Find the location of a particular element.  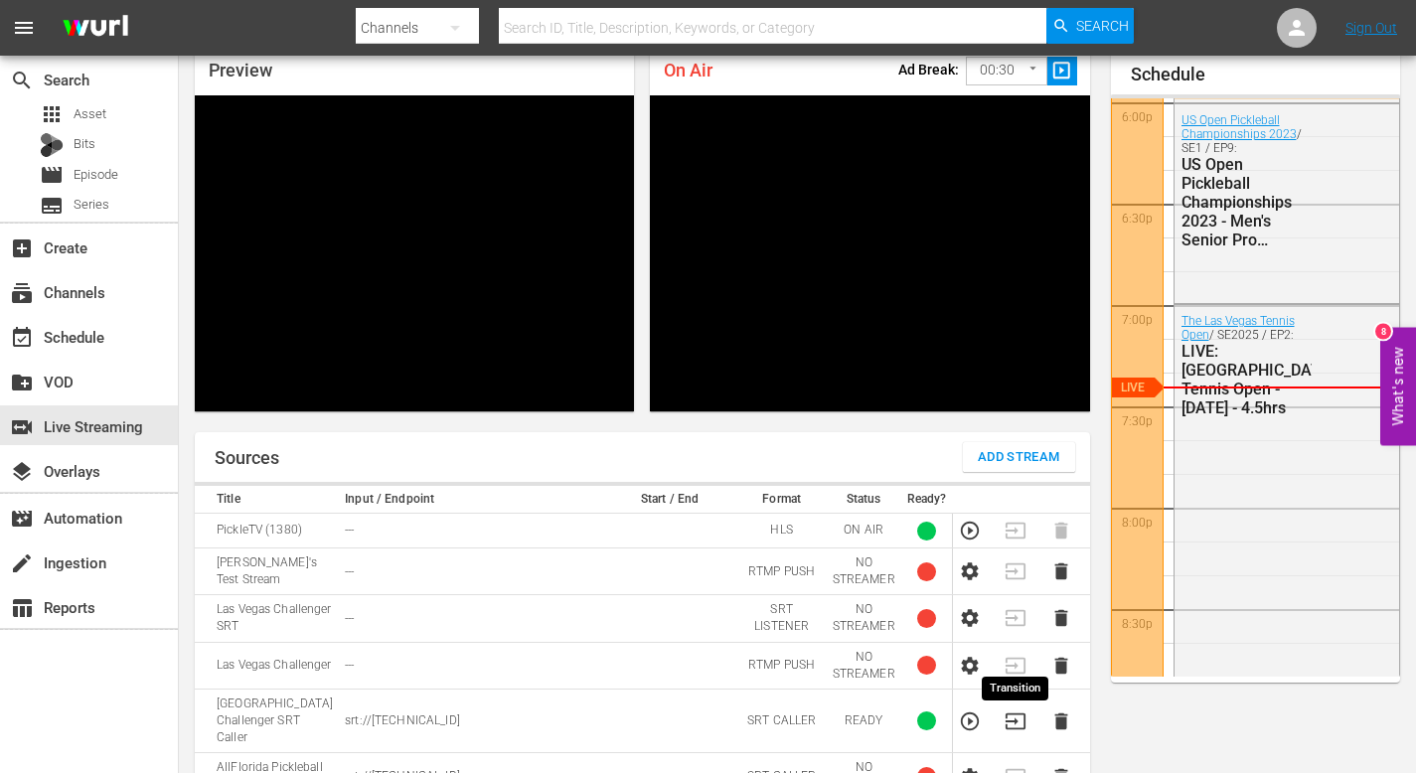

button: Add Stream is located at coordinates (1018, 457).